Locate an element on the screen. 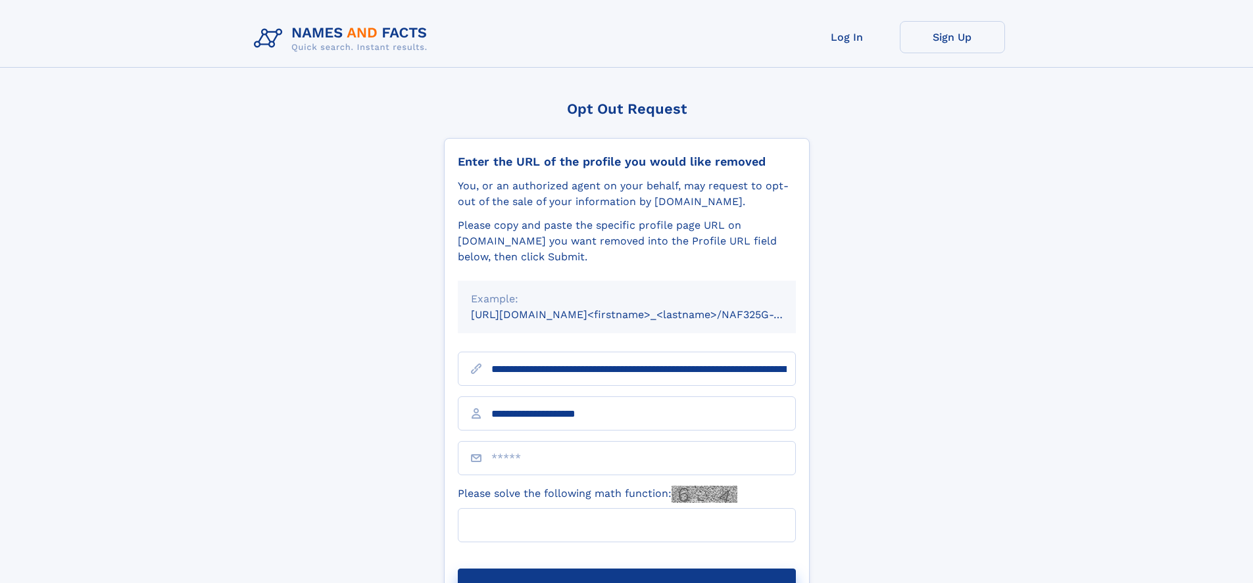 This screenshot has height=583, width=1253. div: Enter the URL of the profile you would like removed is located at coordinates (627, 162).